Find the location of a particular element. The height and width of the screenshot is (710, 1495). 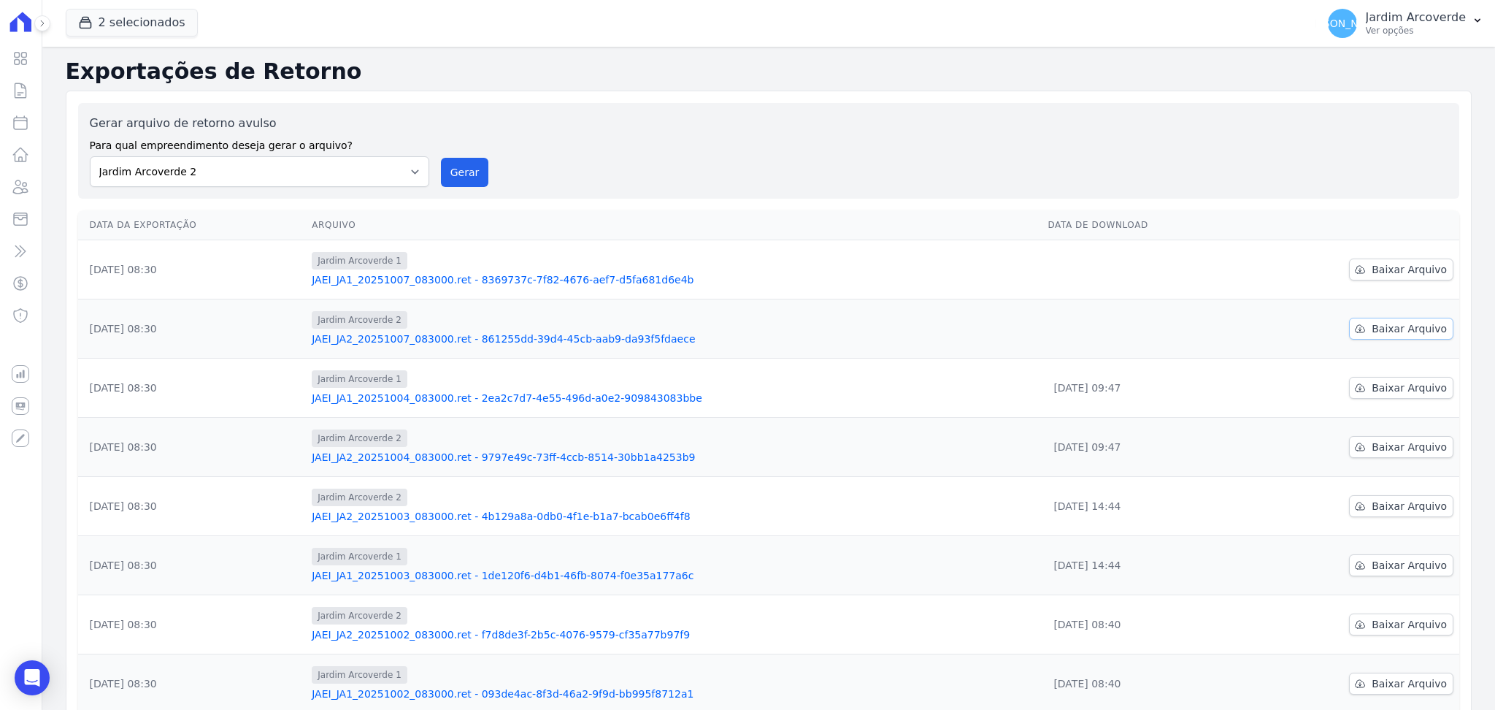

button: Gerar is located at coordinates (465, 172).